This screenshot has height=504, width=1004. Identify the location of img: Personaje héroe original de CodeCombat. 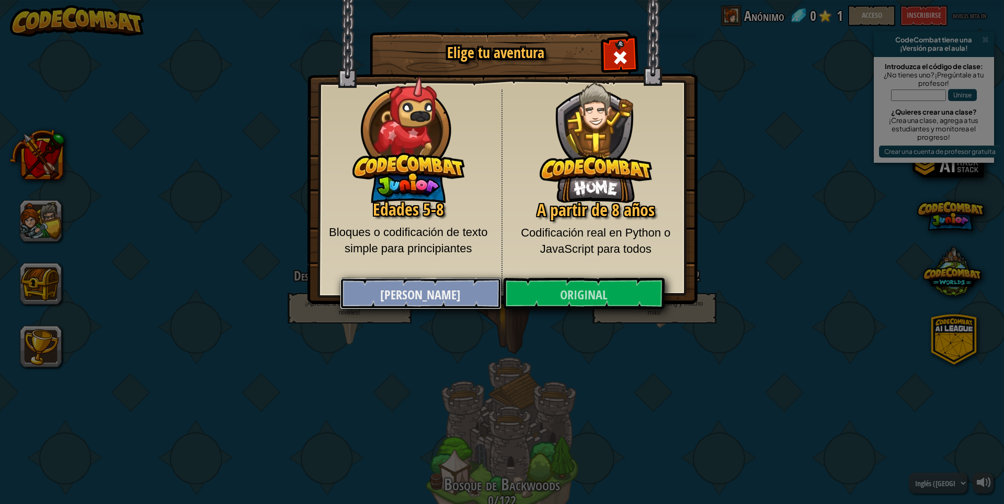
(596, 134).